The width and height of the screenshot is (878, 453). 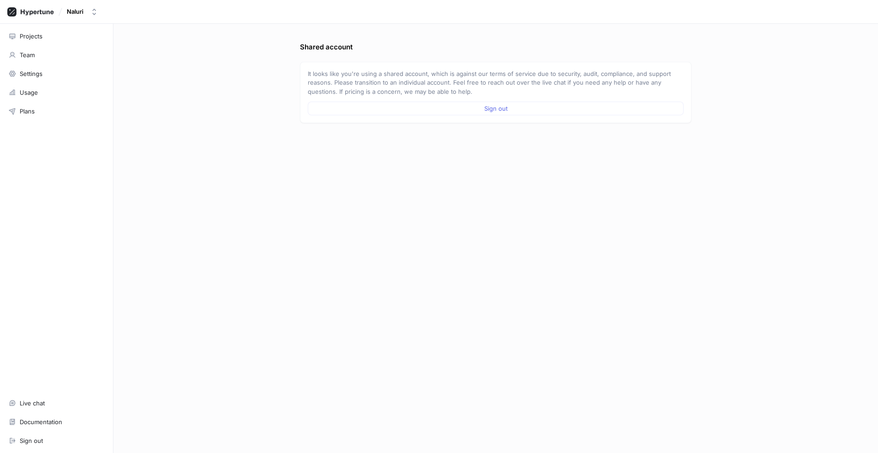 What do you see at coordinates (32, 403) in the screenshot?
I see `div: Live chat` at bounding box center [32, 403].